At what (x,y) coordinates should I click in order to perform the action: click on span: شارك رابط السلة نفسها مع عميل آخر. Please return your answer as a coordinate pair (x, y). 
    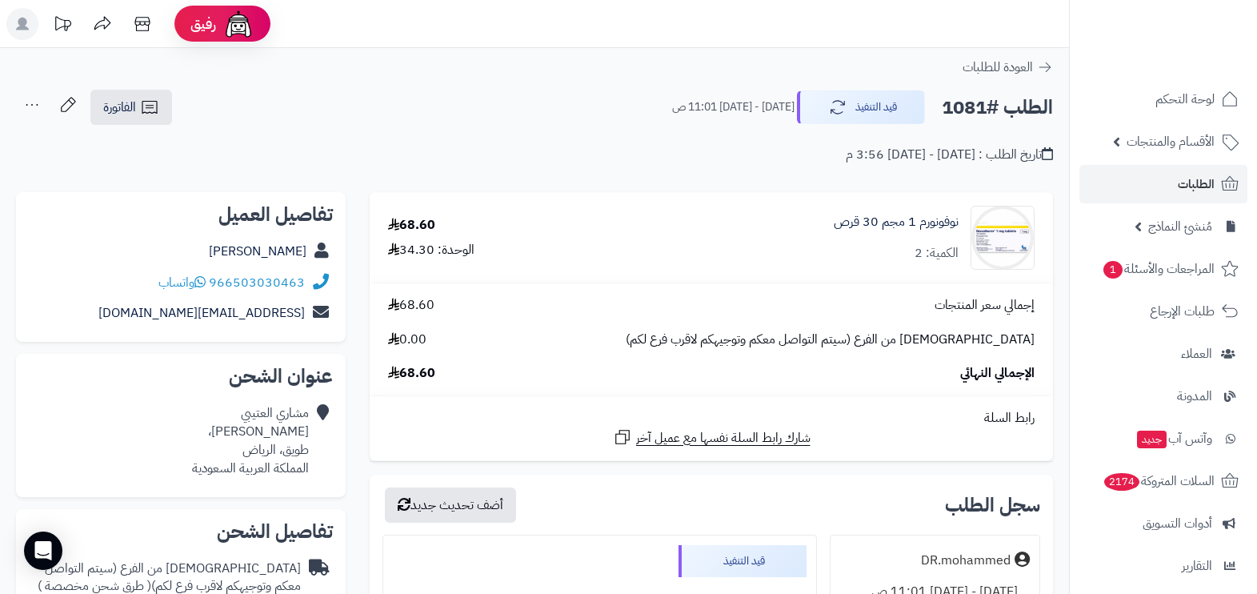
    Looking at the image, I should click on (724, 438).